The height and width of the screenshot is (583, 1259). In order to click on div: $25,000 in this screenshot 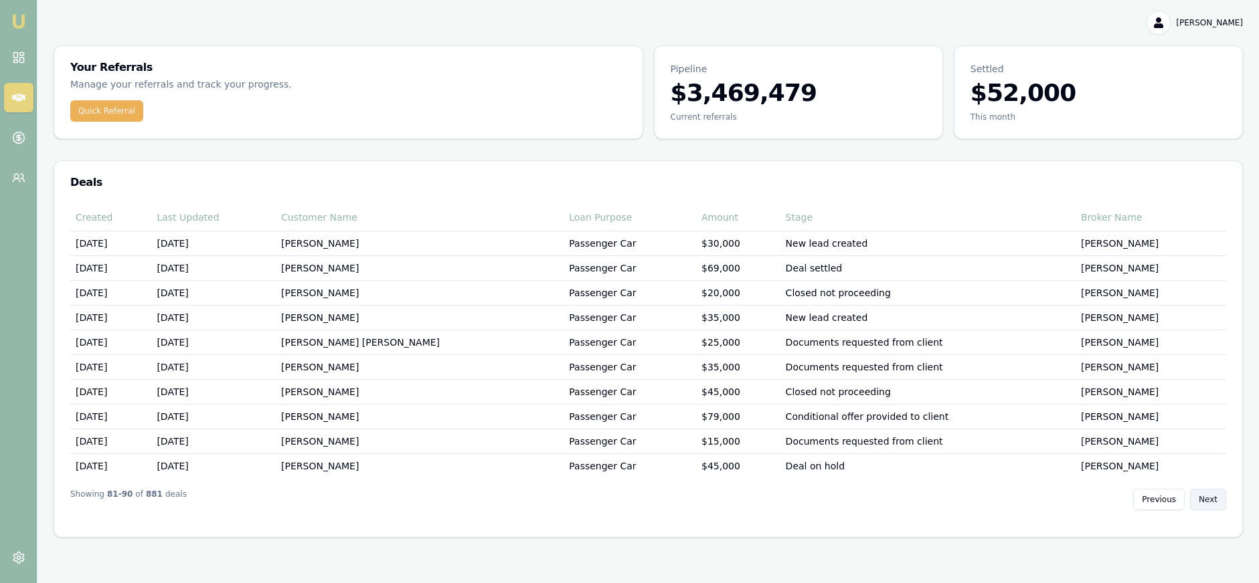, I will do `click(738, 343)`.